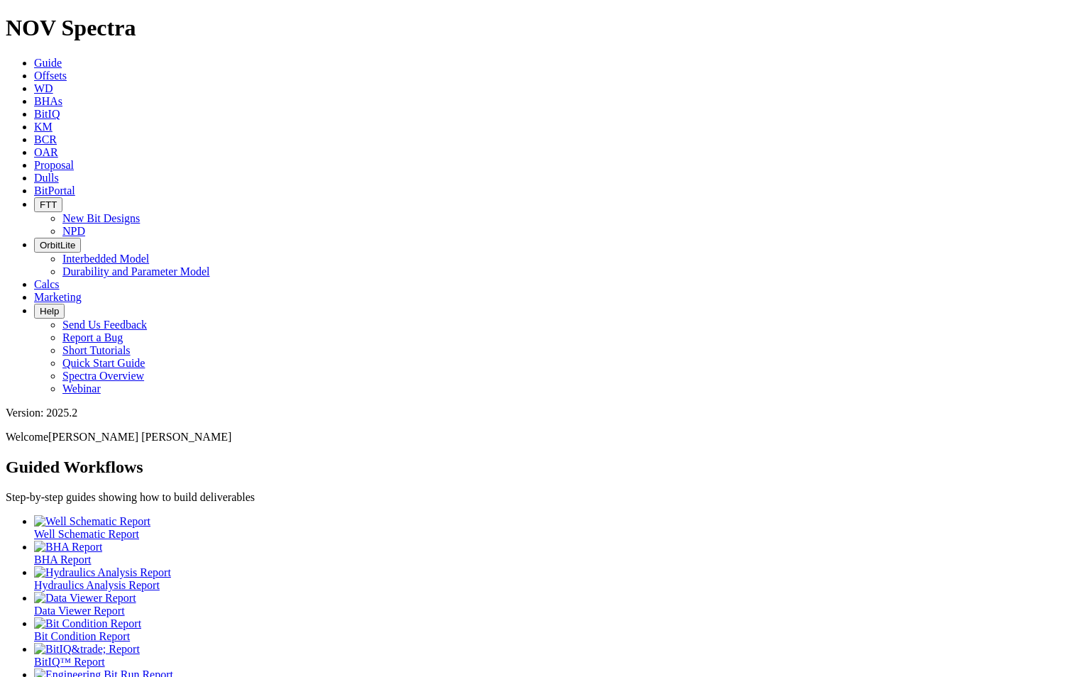 The height and width of the screenshot is (677, 1083). I want to click on h2: Guided Workflows, so click(542, 467).